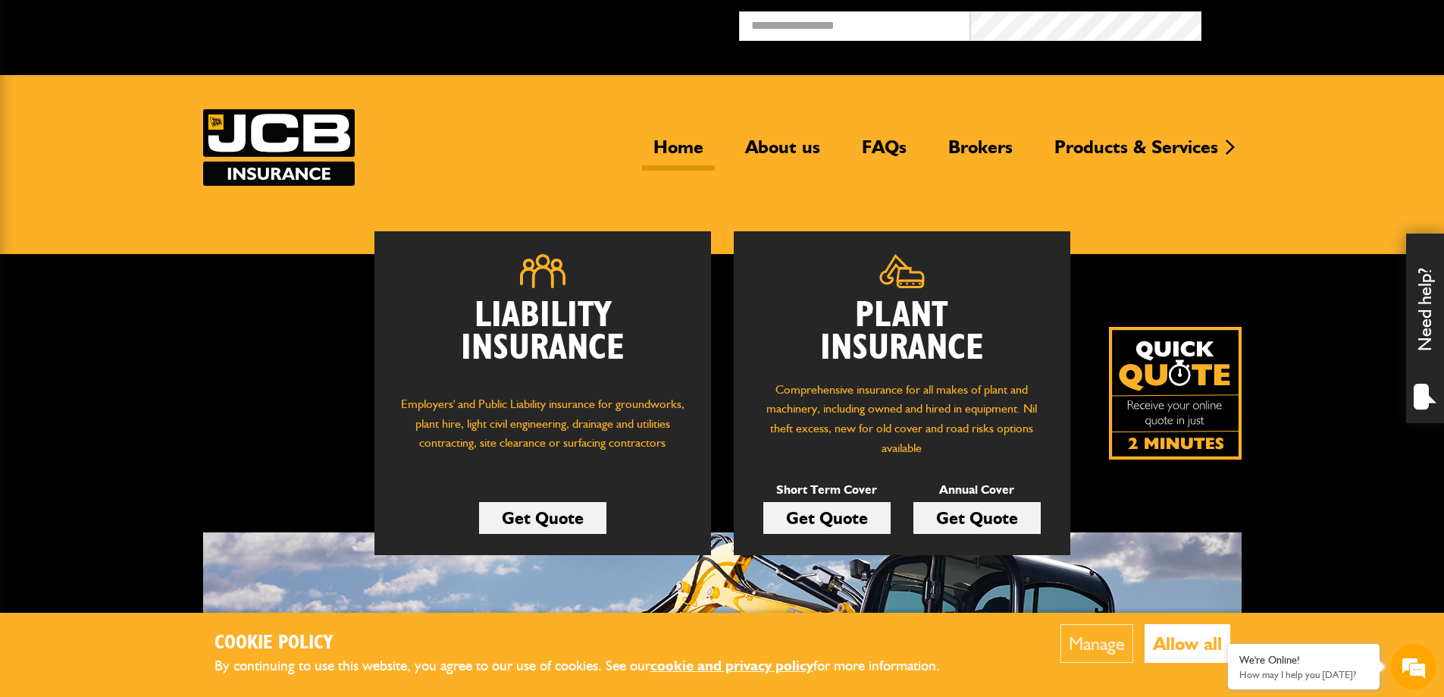 The height and width of the screenshot is (697, 1444). What do you see at coordinates (1425, 328) in the screenshot?
I see `div: Need help?` at bounding box center [1425, 328].